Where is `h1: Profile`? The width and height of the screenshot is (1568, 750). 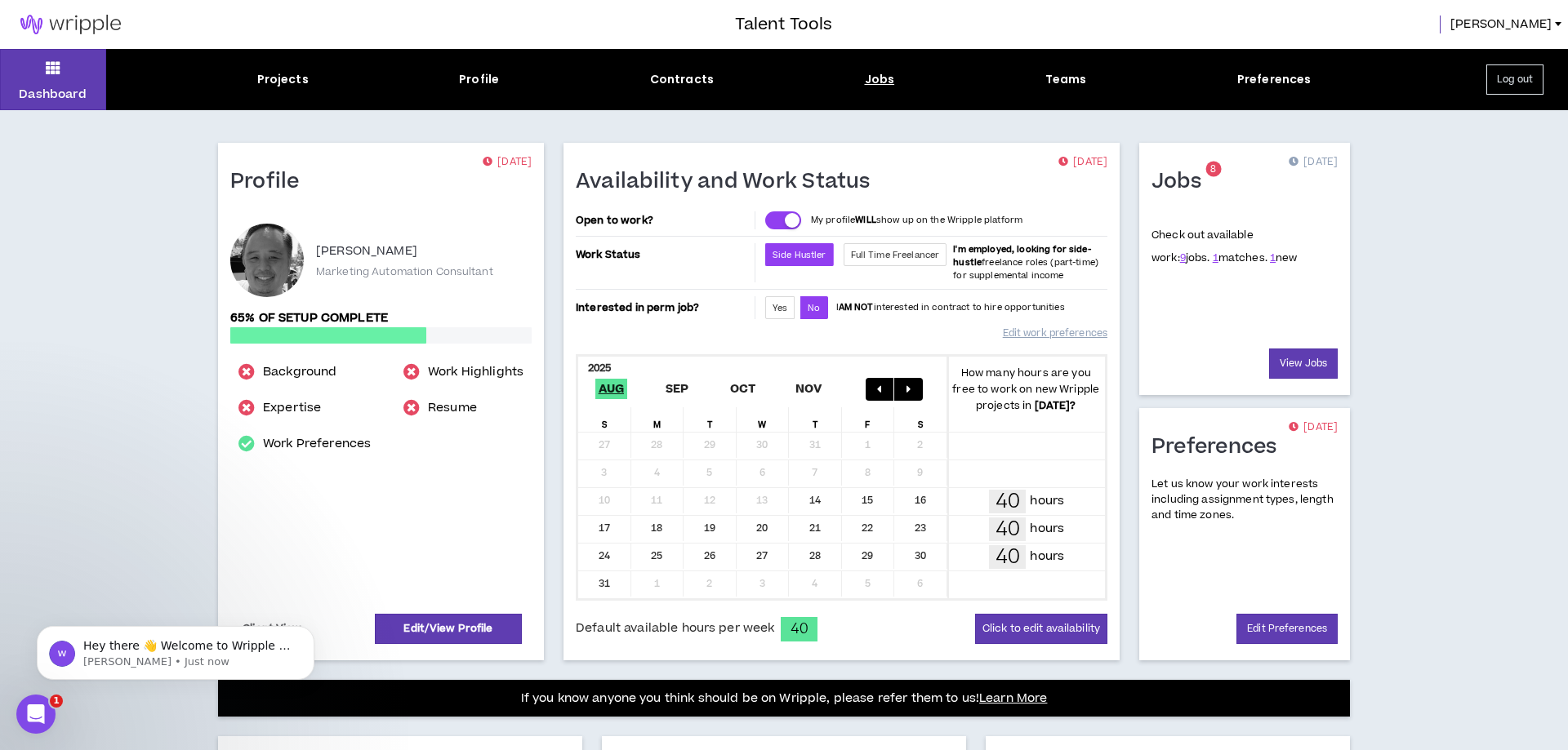 h1: Profile is located at coordinates (271, 182).